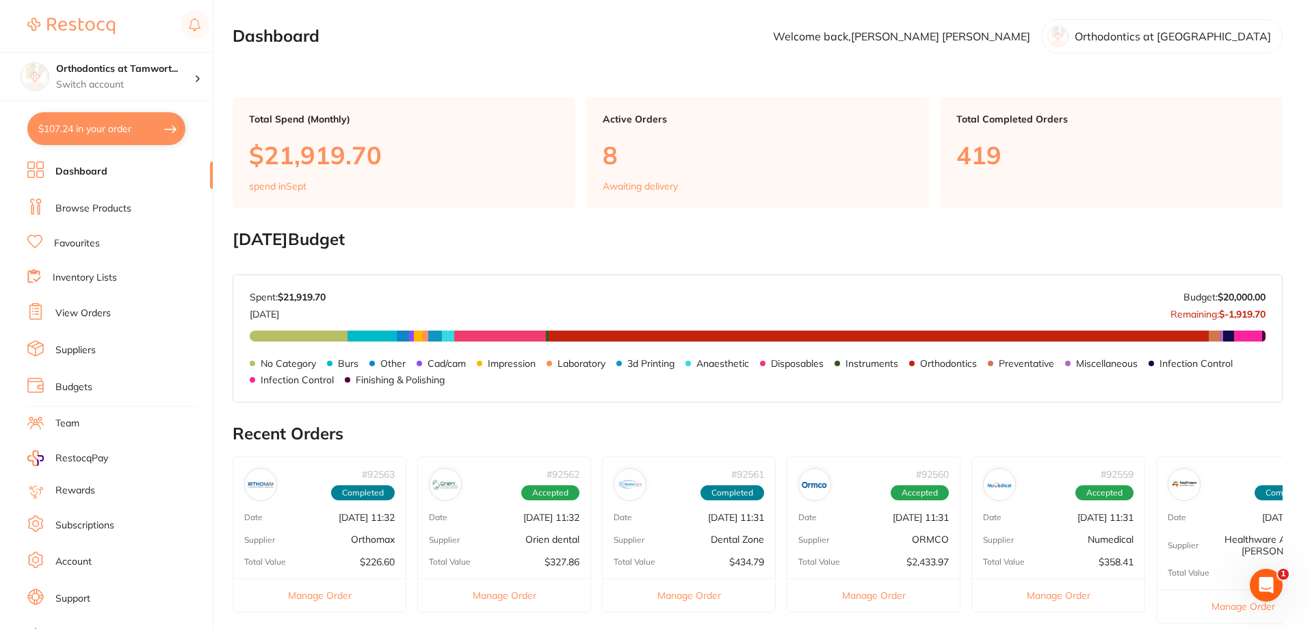 The image size is (1310, 629). What do you see at coordinates (71, 26) in the screenshot?
I see `a: Restocq Logo` at bounding box center [71, 26].